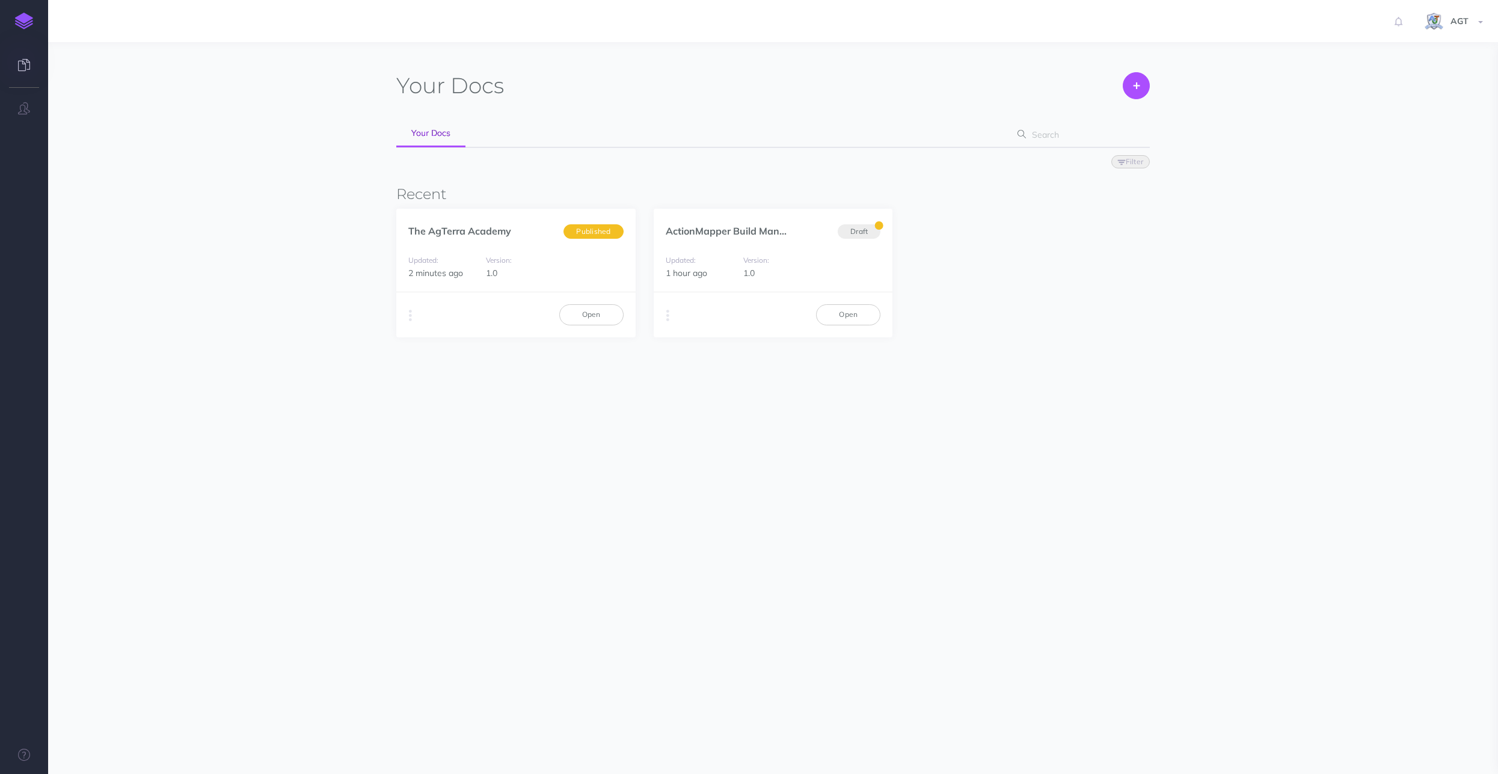  Describe the element at coordinates (1434, 22) in the screenshot. I see `img: iCxL6hB4gPtK36lnwjqkK90dLekSAv8p9JC67nPZ.png` at that location.